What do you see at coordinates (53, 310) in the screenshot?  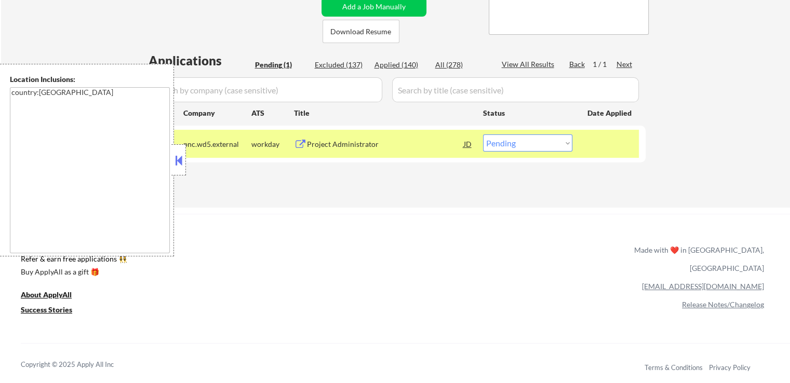 I see `a: Success Stories` at bounding box center [53, 310].